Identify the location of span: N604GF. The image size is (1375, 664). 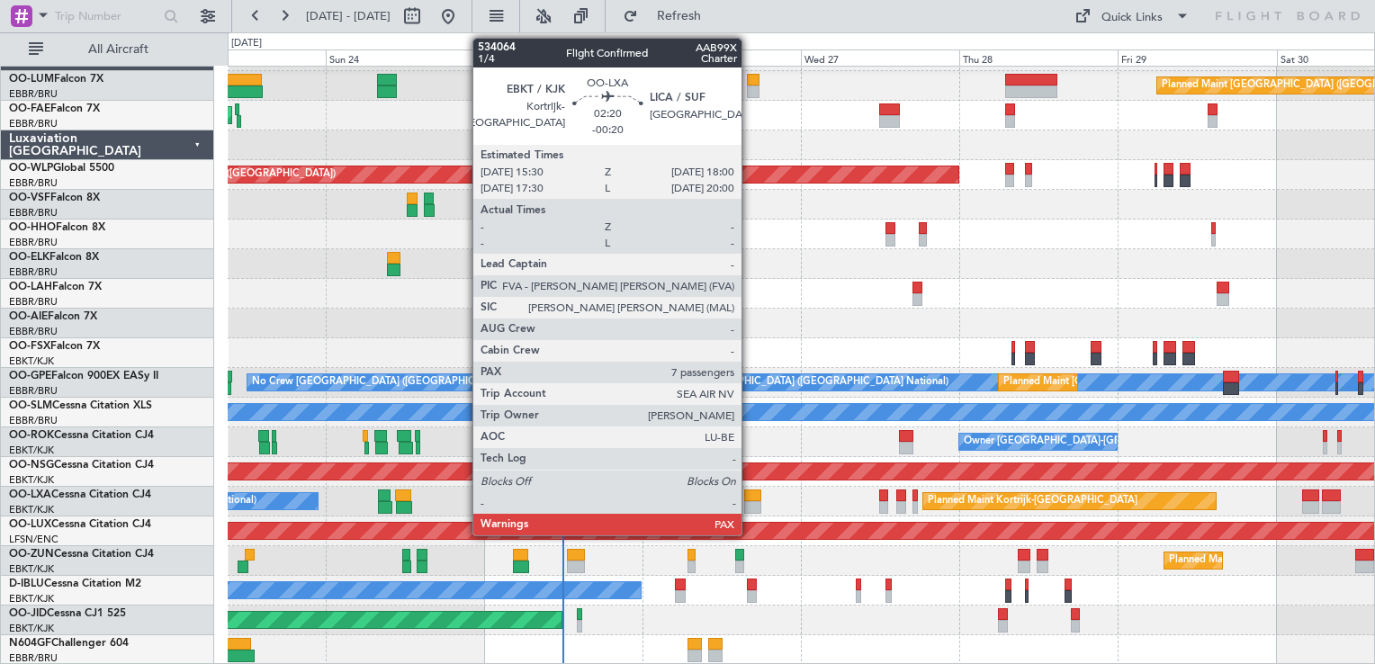
(30, 644).